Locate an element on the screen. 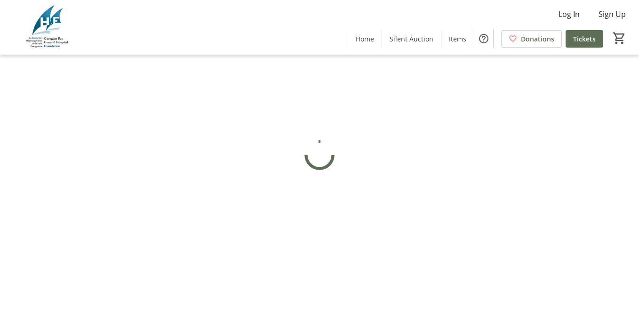 This screenshot has height=310, width=639. span: Donations is located at coordinates (537, 39).